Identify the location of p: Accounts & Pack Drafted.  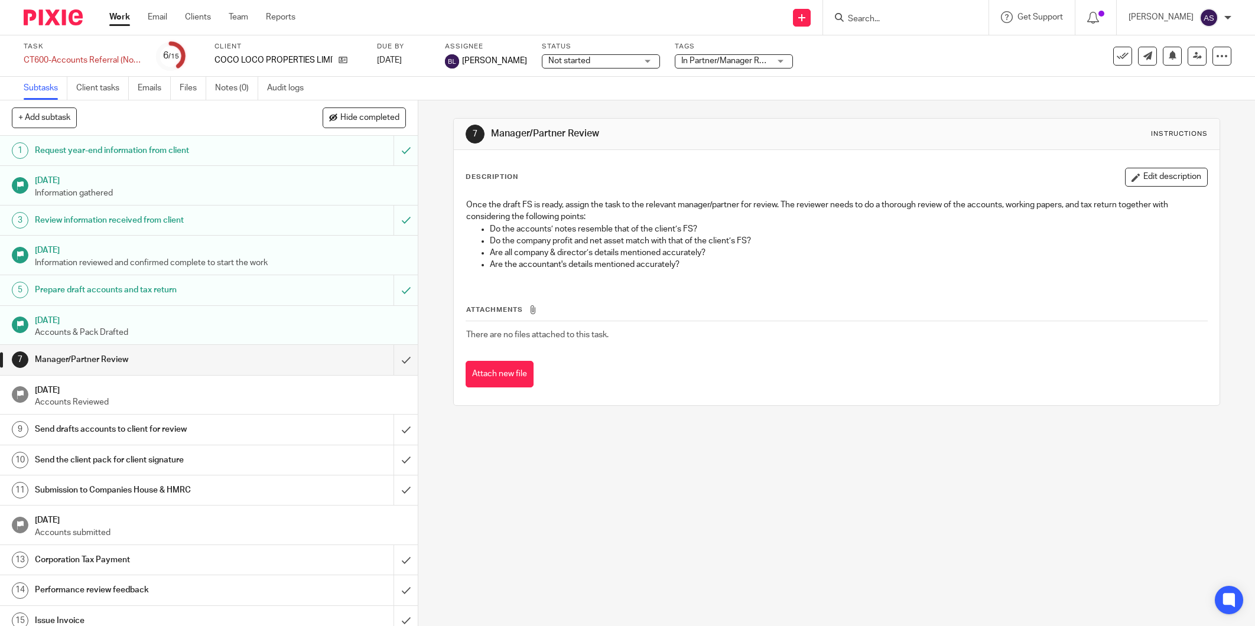
(220, 333).